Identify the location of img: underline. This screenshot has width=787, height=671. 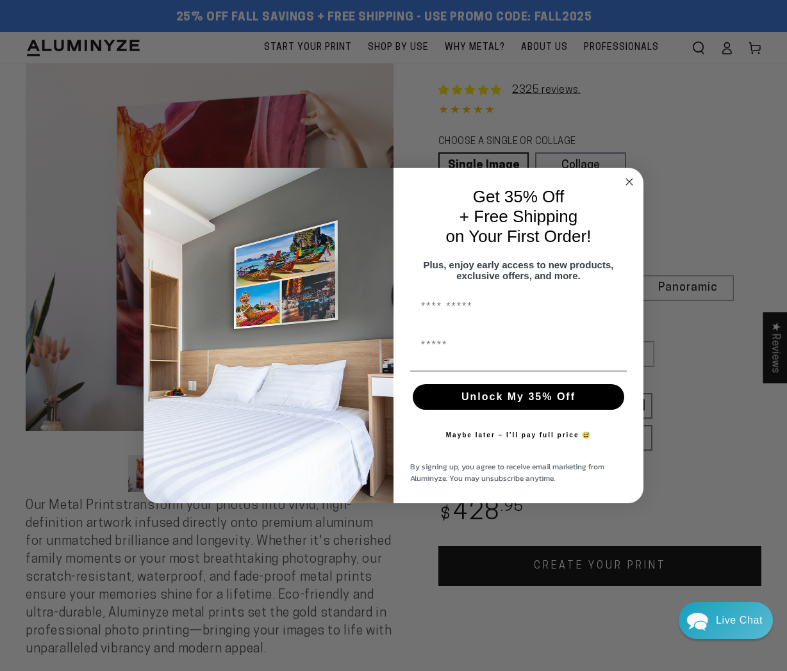
(518, 371).